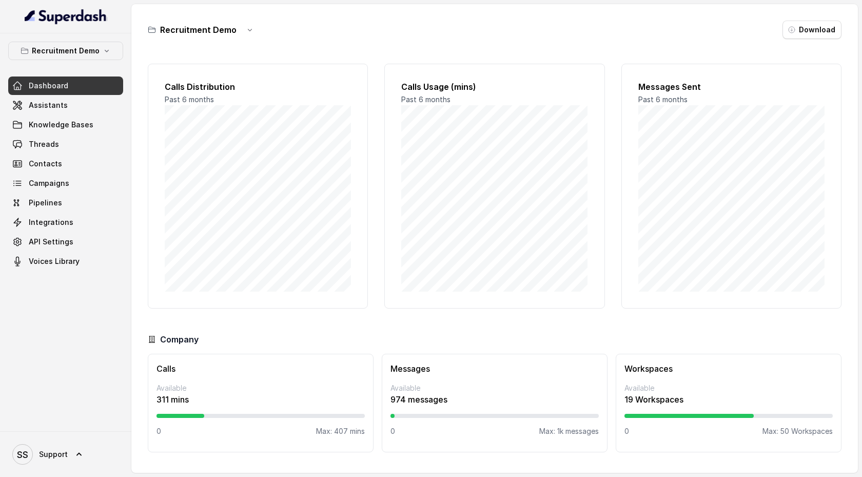 The image size is (862, 477). I want to click on span: Integrations, so click(51, 222).